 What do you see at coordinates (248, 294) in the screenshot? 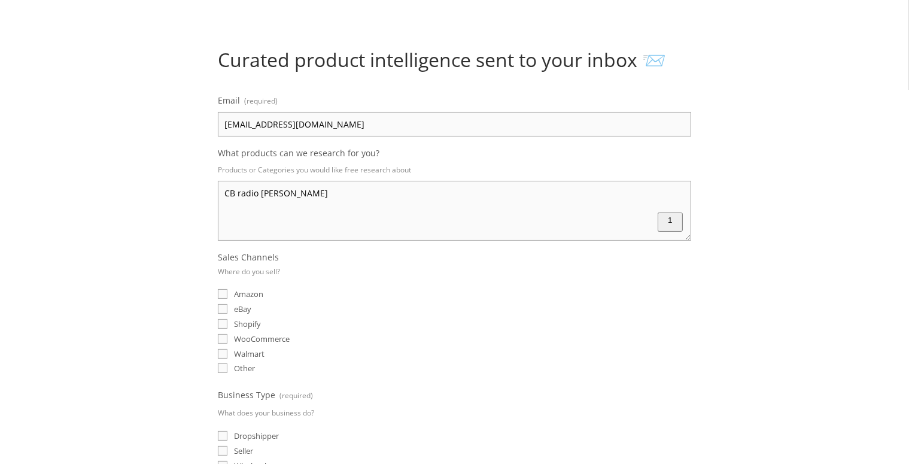
I see `span: Amazon` at bounding box center [248, 294].